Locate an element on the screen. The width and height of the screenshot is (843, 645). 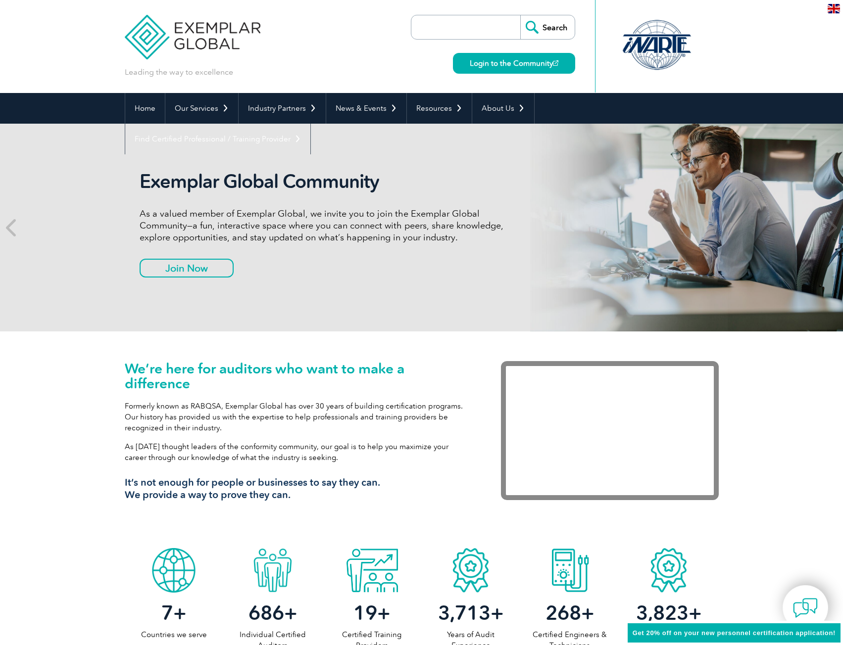
span: 7 is located at coordinates (167, 613).